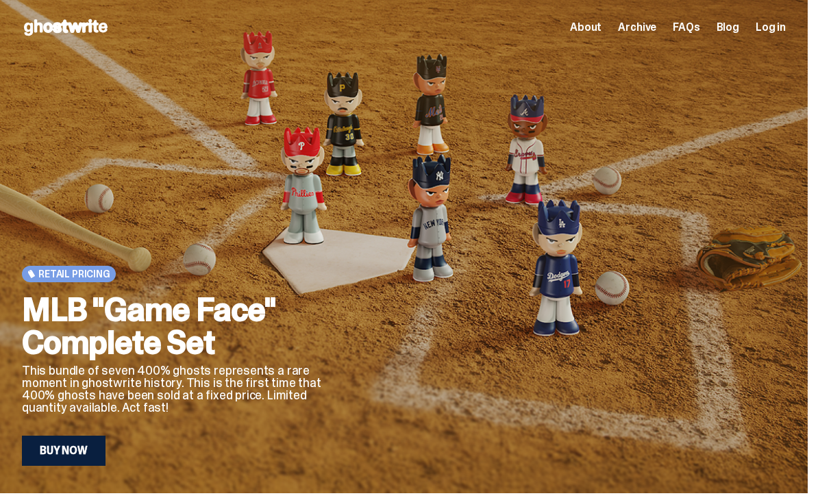 The height and width of the screenshot is (498, 818). What do you see at coordinates (64, 451) in the screenshot?
I see `a: Buy Now` at bounding box center [64, 451].